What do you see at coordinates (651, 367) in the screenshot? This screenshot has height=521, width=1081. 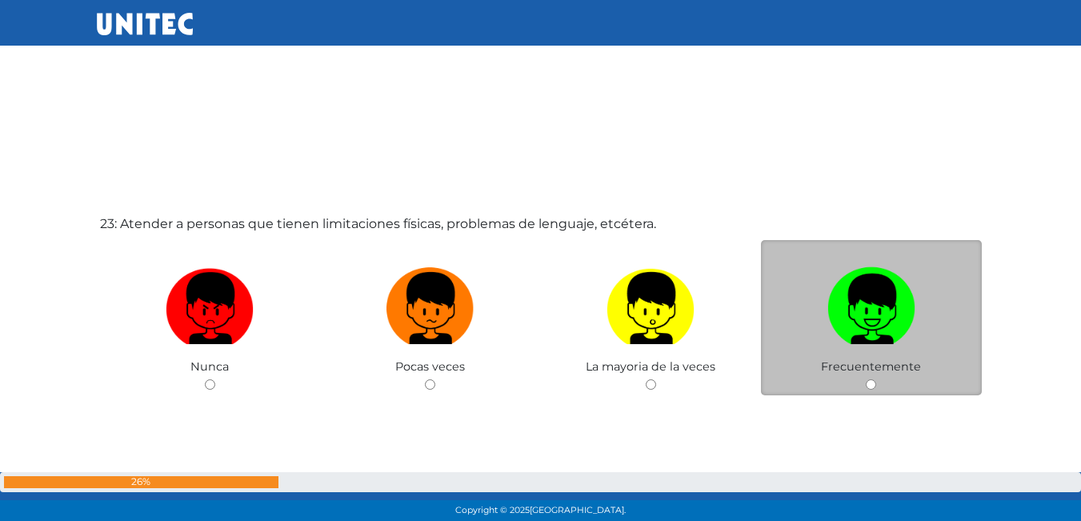 I see `span: La mayoria de la veces` at bounding box center [651, 367].